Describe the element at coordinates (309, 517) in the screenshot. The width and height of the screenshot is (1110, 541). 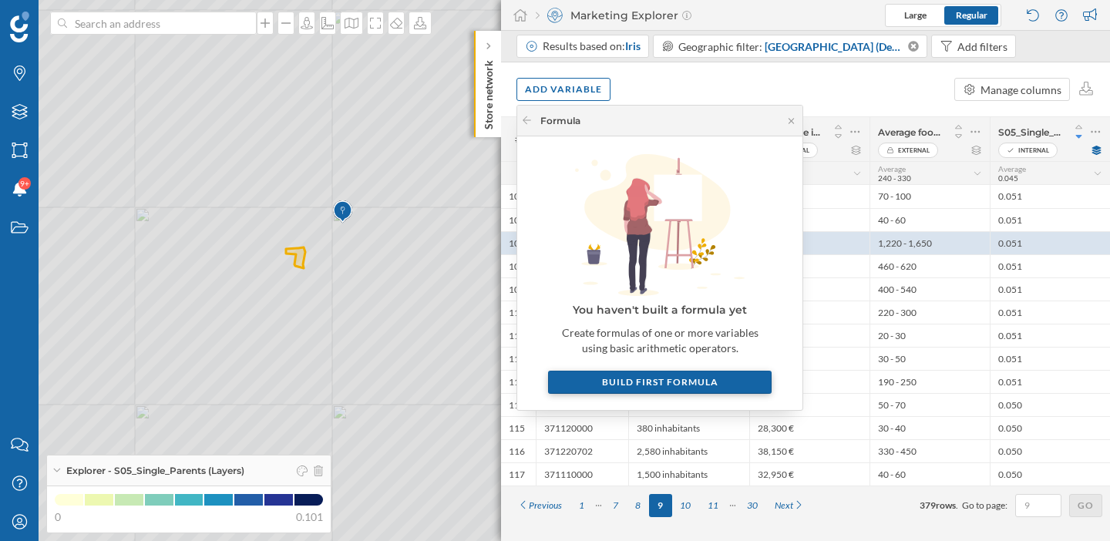
I see `span: 0.101` at that location.